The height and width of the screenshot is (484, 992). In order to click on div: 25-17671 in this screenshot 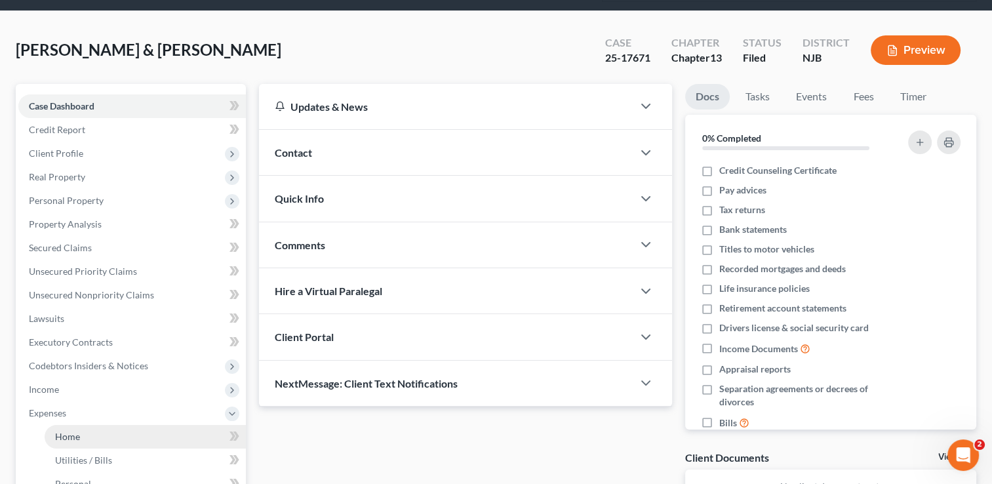, I will do `click(628, 58)`.